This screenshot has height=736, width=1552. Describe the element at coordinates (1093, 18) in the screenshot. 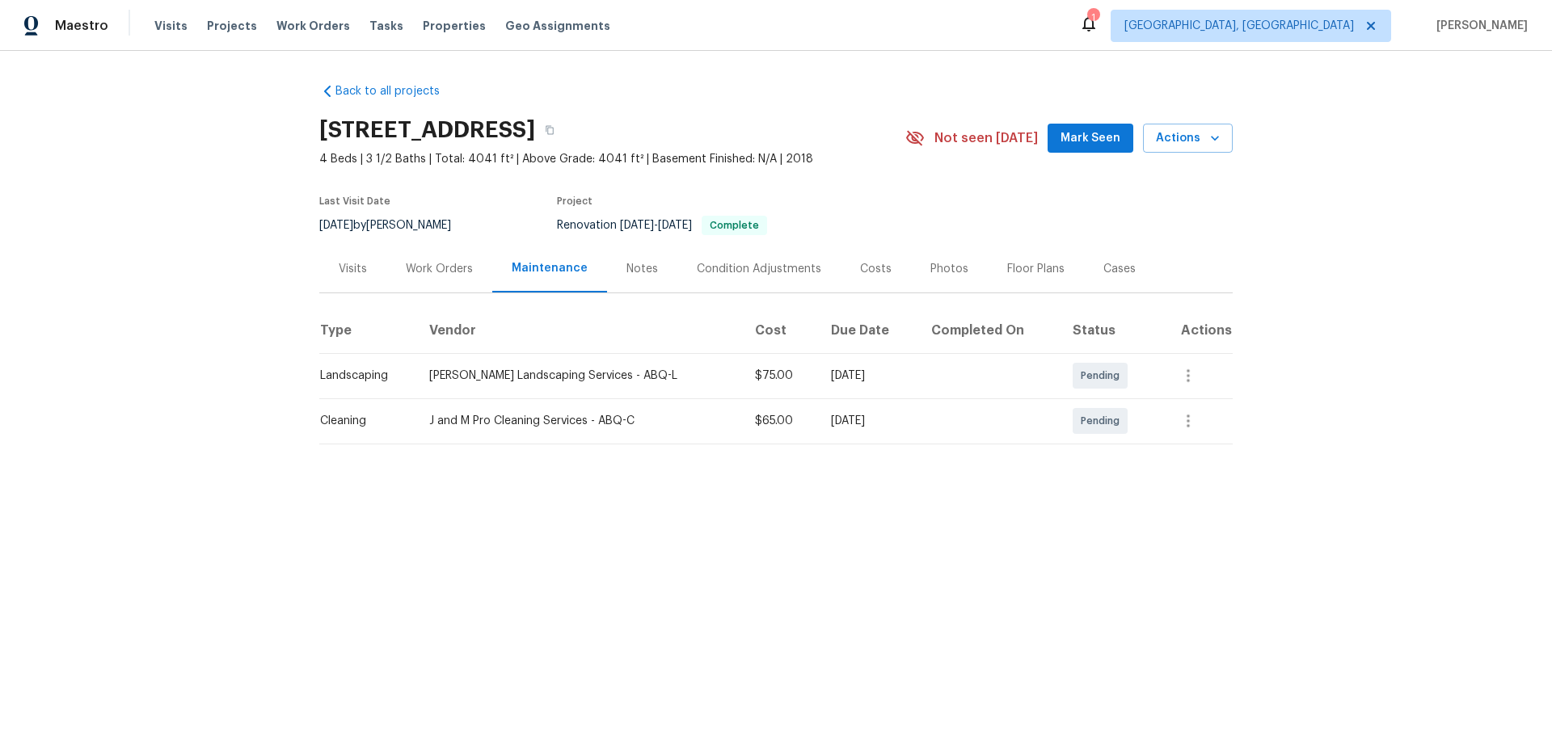

I see `div: 1` at that location.